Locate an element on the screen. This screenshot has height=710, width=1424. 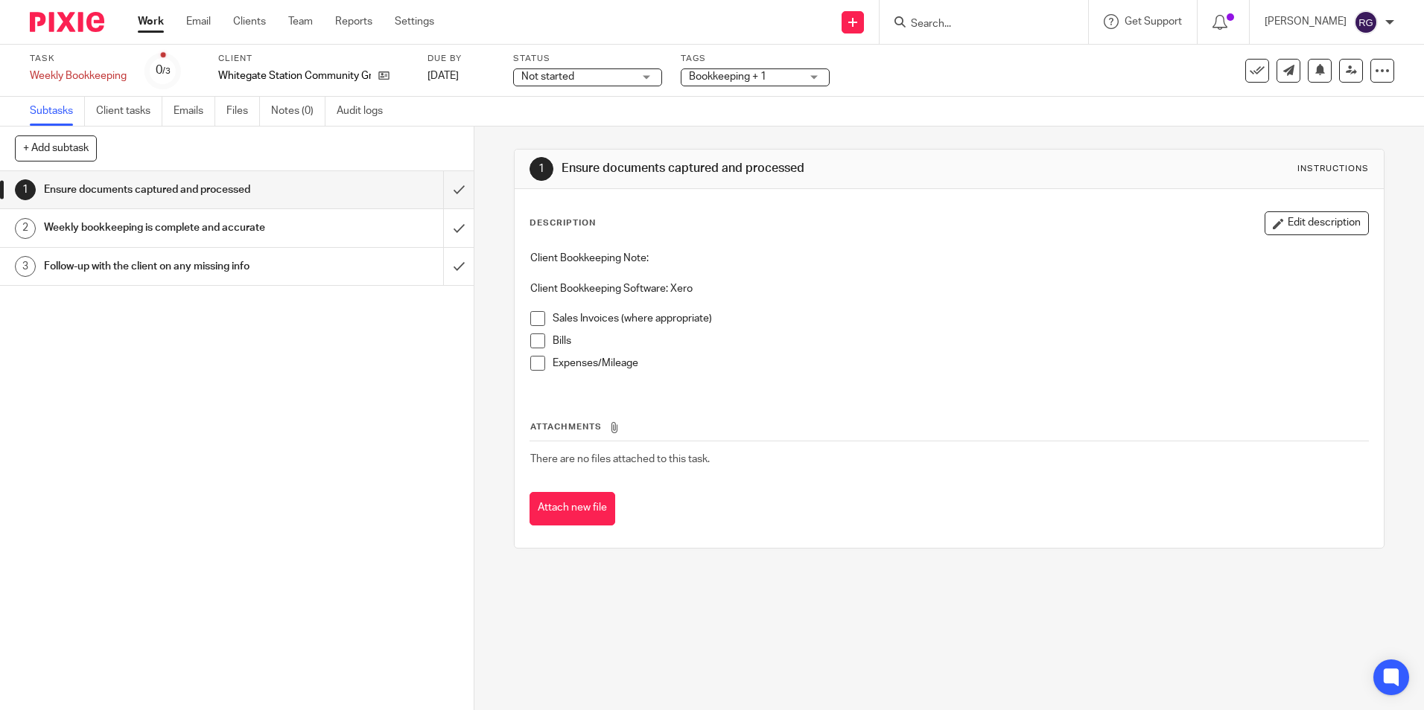
img: svg%3E is located at coordinates (1365, 22).